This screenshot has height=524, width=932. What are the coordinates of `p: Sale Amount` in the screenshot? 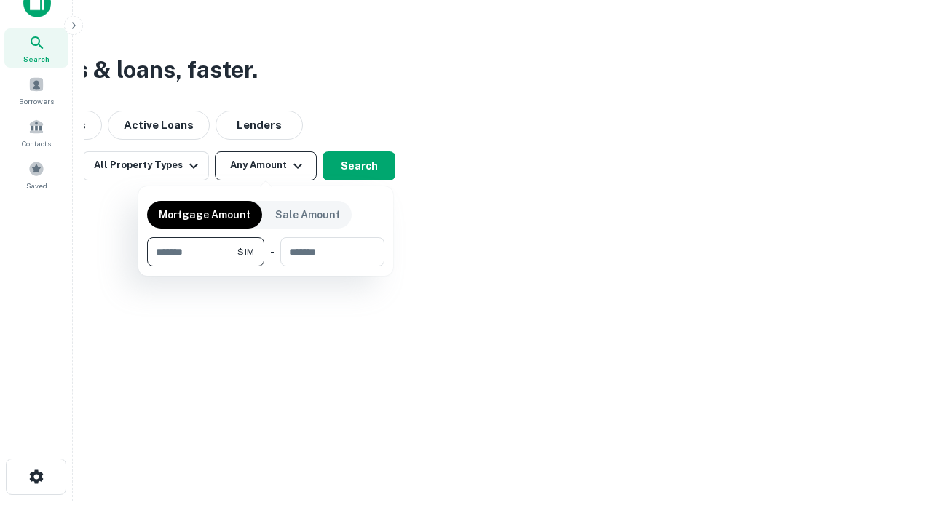 It's located at (307, 215).